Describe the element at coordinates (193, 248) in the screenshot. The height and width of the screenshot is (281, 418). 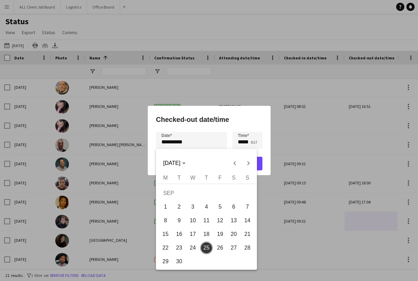
I see `button: 24-09-2025` at that location.